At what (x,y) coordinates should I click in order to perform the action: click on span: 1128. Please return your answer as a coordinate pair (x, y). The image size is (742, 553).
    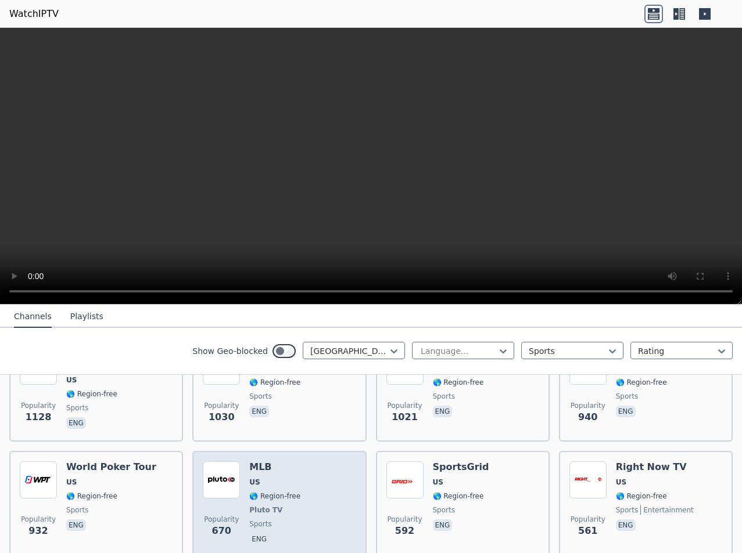
    Looking at the image, I should click on (38, 418).